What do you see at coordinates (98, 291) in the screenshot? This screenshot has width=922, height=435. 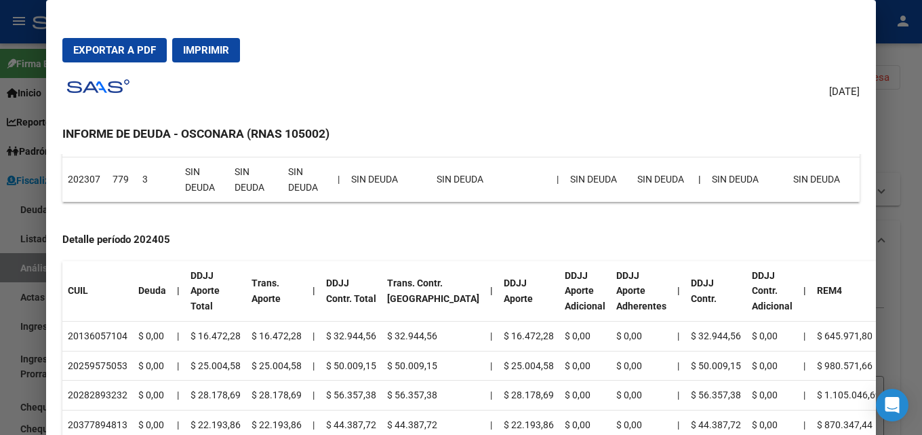 I see `th: CUIL` at bounding box center [98, 291].